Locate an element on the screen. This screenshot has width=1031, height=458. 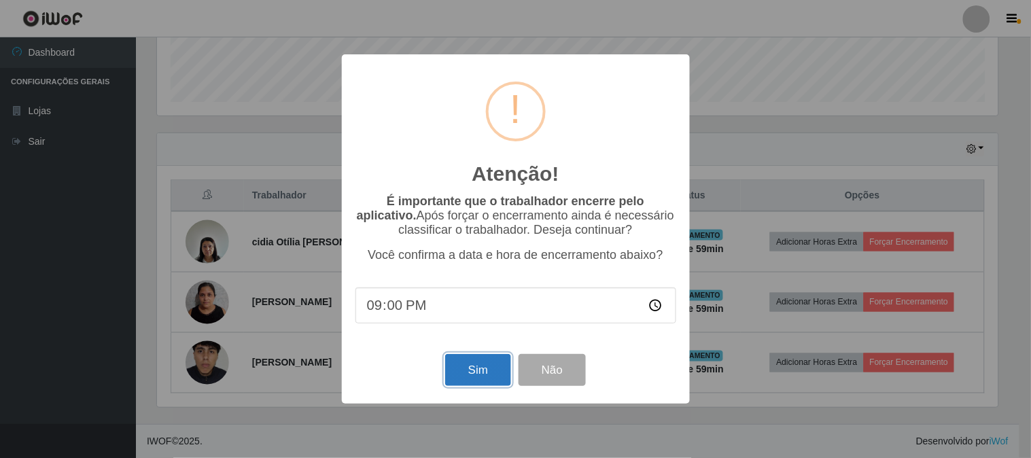
b: É importante que o trabalhador encerre pelo aplicativo. is located at coordinates (500, 208).